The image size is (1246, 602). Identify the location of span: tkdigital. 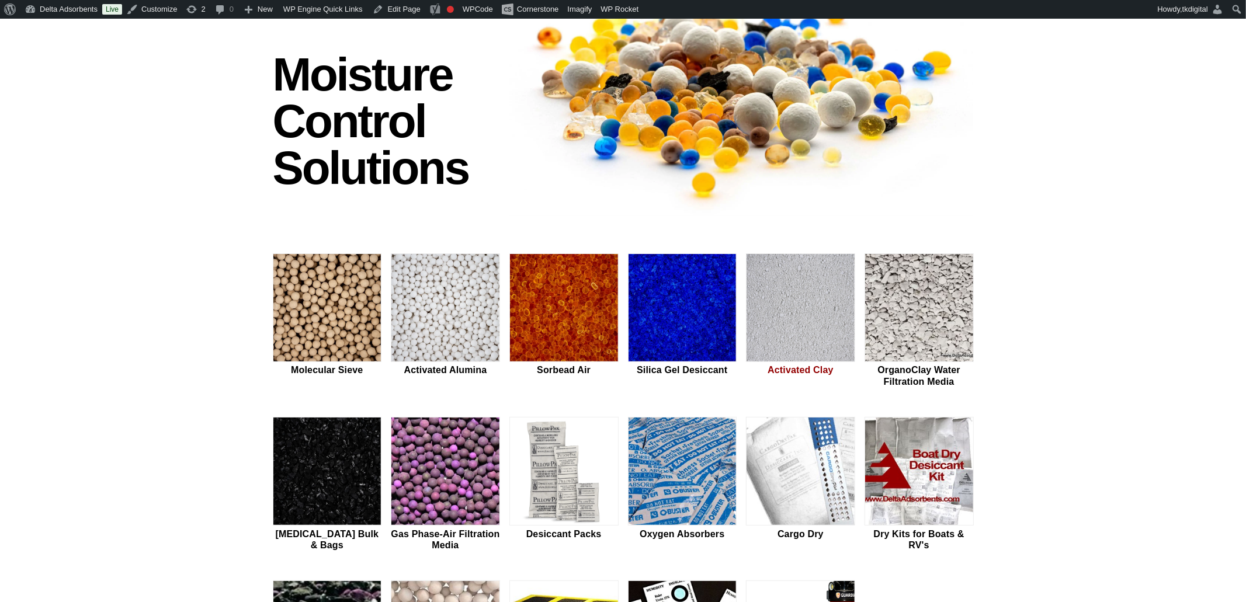
(1195, 9).